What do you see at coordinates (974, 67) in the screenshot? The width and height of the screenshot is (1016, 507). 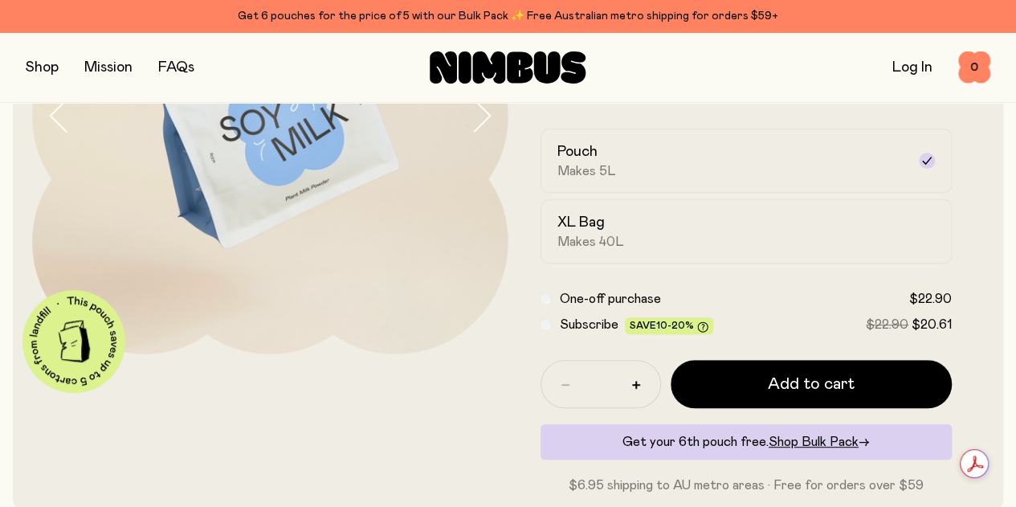 I see `span: 0` at bounding box center [974, 67].